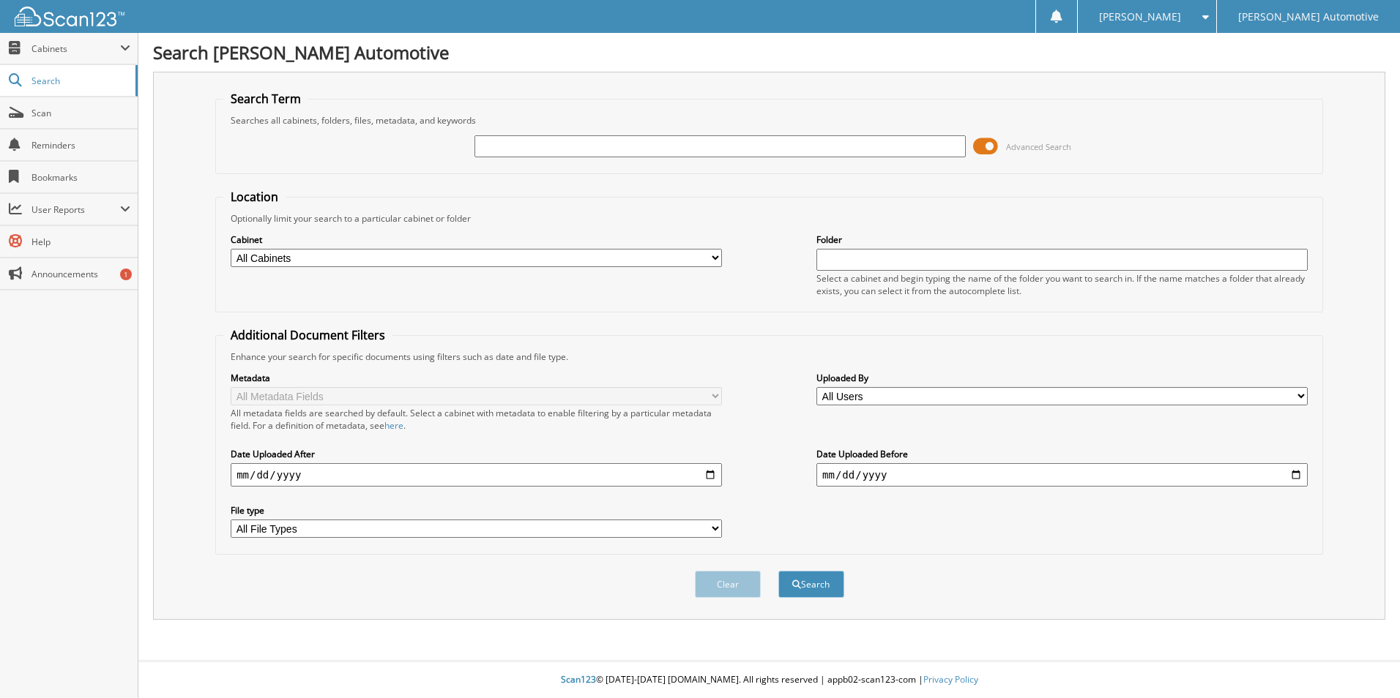  What do you see at coordinates (1061, 239) in the screenshot?
I see `label: Folder` at bounding box center [1061, 239].